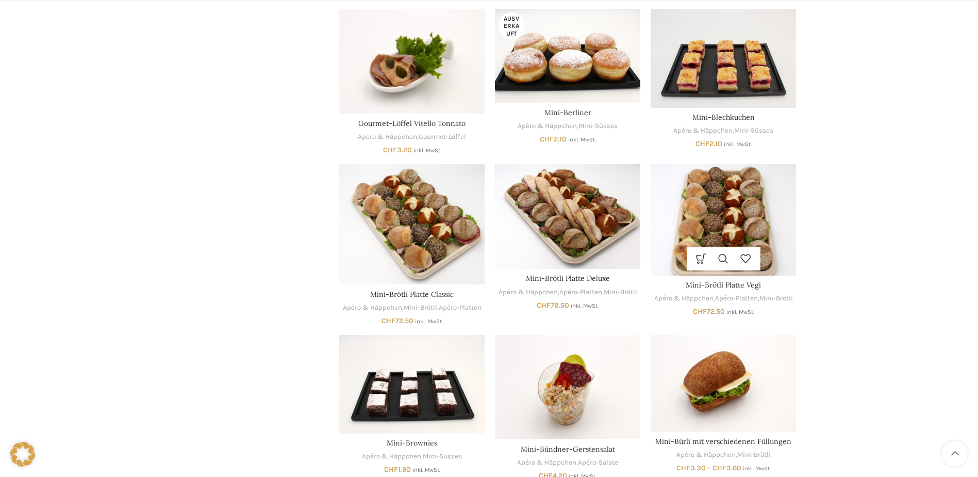  What do you see at coordinates (724, 258) in the screenshot?
I see `a: Schnellansicht` at bounding box center [724, 258].